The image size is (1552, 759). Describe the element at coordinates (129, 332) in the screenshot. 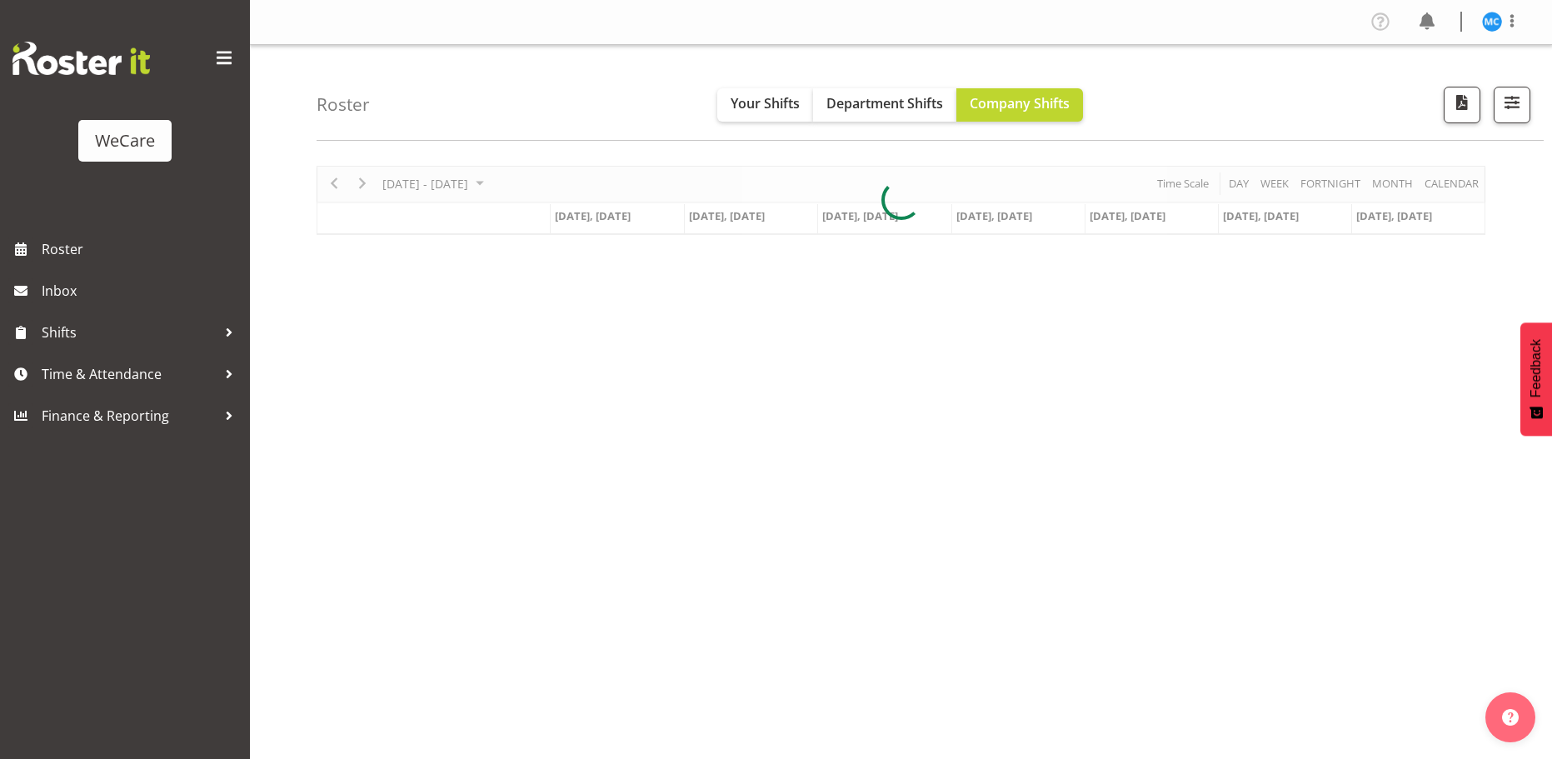

I see `span: Shifts` at that location.